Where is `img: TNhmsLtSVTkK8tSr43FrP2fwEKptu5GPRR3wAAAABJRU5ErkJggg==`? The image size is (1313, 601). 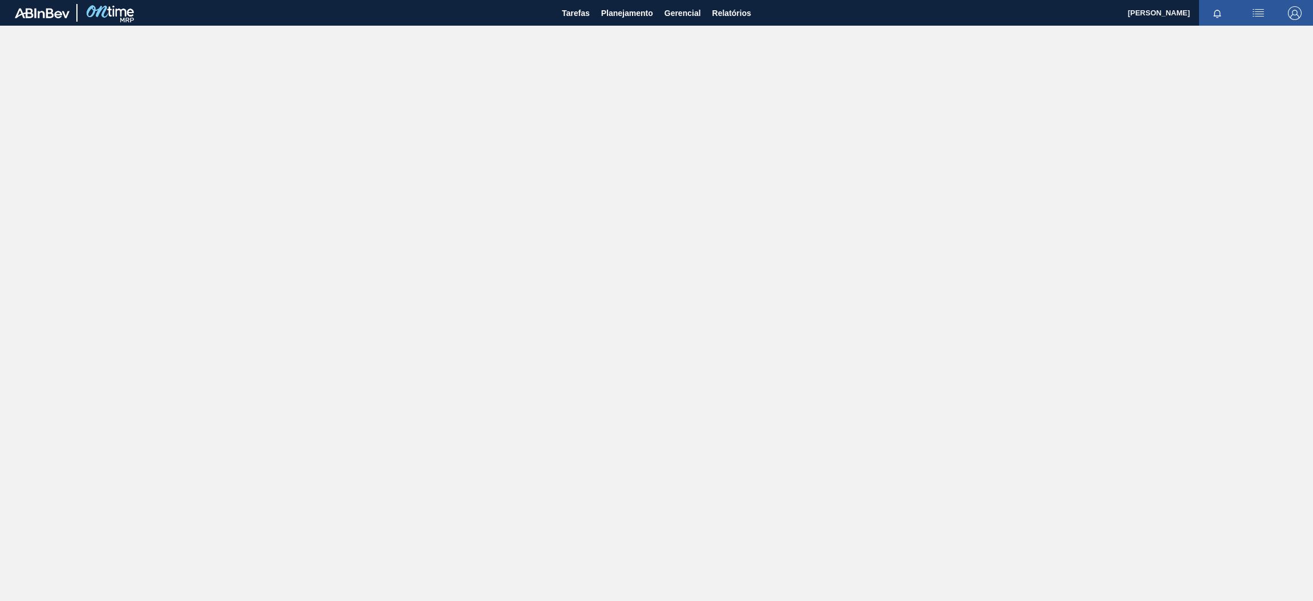
img: TNhmsLtSVTkK8tSr43FrP2fwEKptu5GPRR3wAAAABJRU5ErkJggg== is located at coordinates (42, 13).